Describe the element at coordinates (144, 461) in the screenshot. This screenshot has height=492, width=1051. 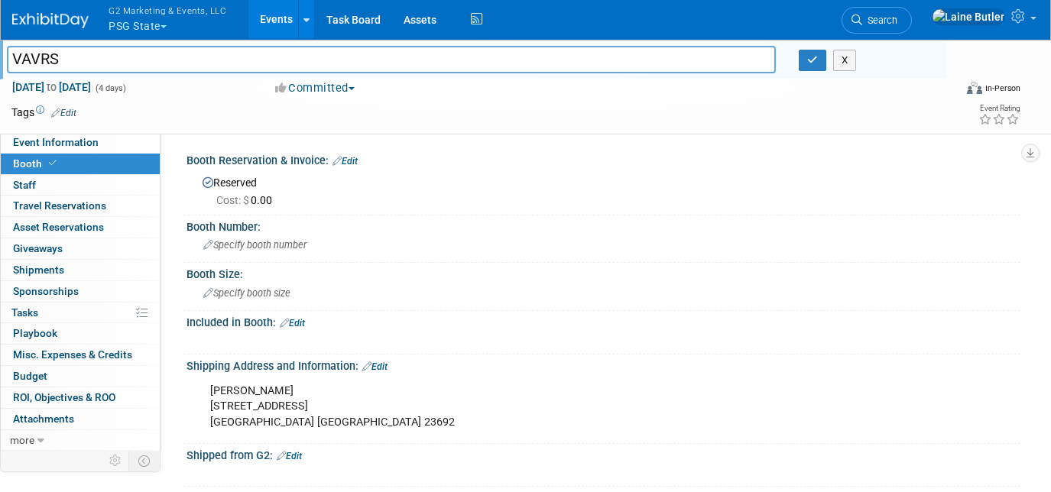
I see `td: Toggle Event Tabs` at that location.